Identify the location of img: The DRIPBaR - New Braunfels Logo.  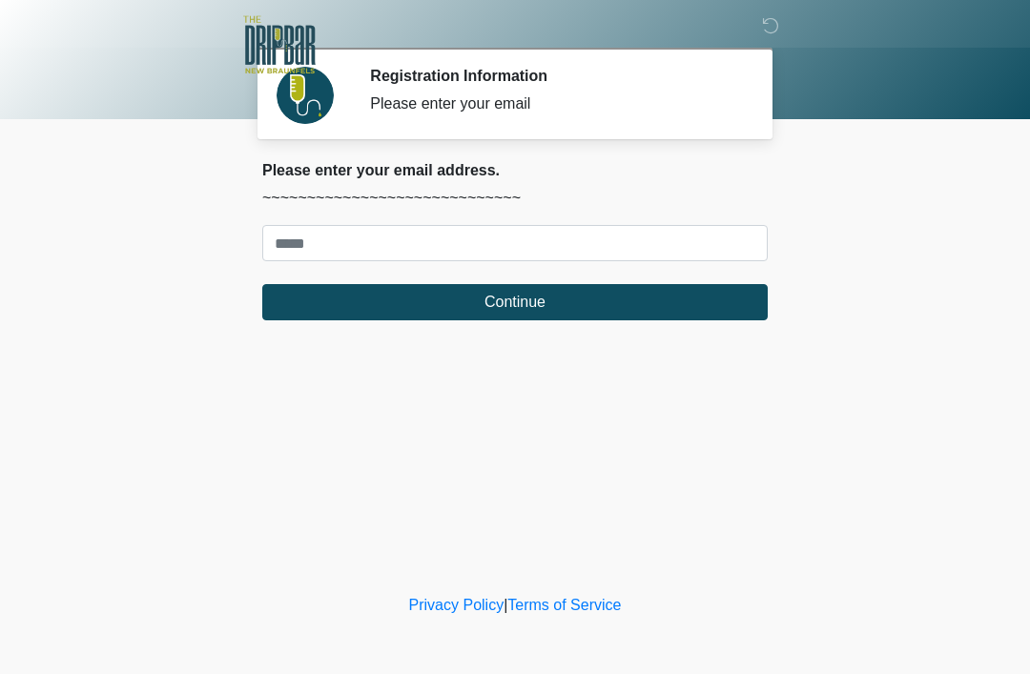
(280, 45).